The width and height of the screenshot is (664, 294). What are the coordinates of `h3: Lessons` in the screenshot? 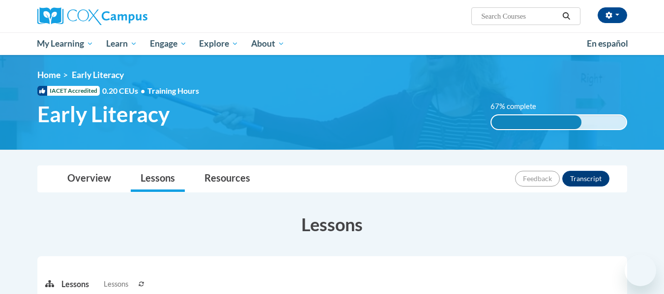 It's located at (332, 225).